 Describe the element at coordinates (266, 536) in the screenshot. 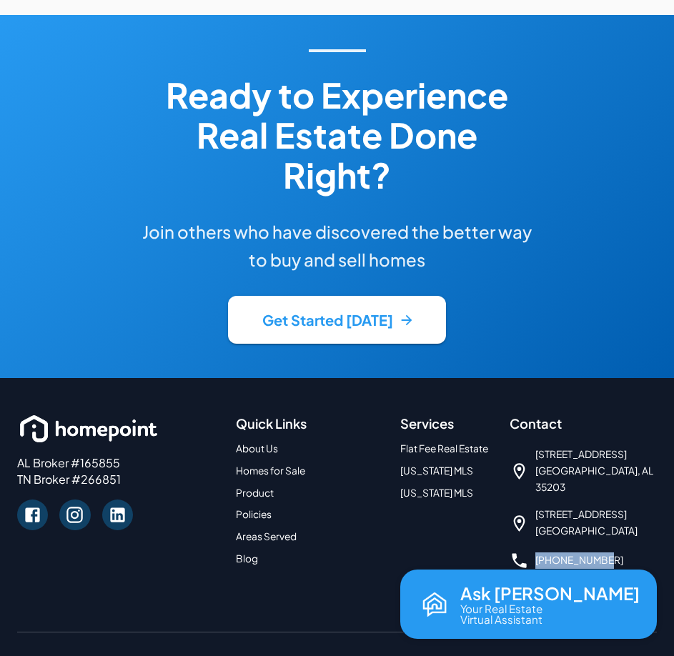

I see `a: Areas Served` at that location.